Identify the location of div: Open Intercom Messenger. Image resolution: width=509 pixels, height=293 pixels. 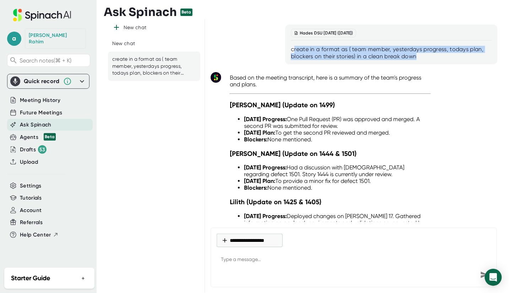
(493, 277).